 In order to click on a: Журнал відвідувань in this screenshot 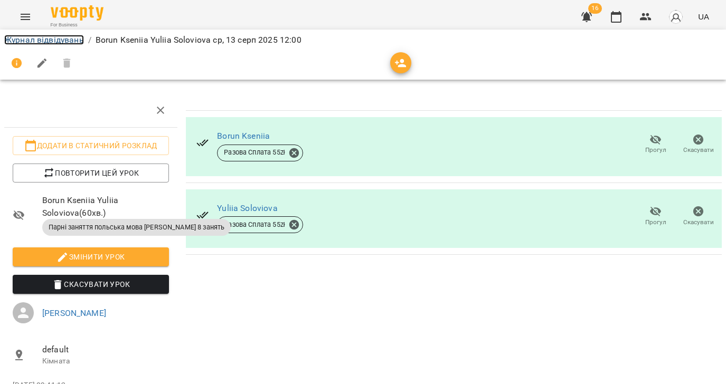, I will do `click(44, 40)`.